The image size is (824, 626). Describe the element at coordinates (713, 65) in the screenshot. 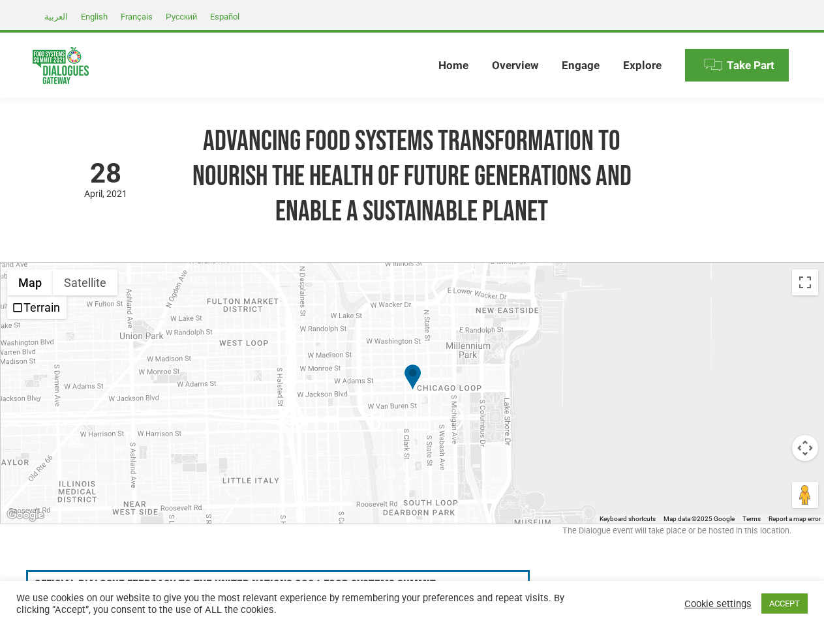

I see `img: Menu icon` at that location.